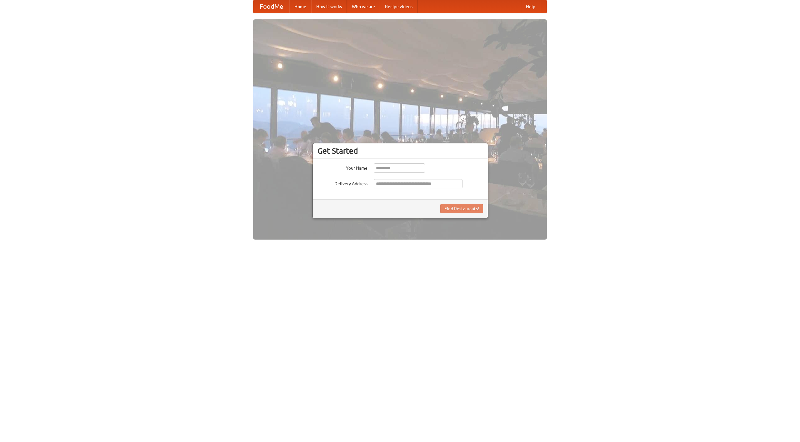 The height and width of the screenshot is (442, 800). I want to click on a: Help, so click(531, 7).